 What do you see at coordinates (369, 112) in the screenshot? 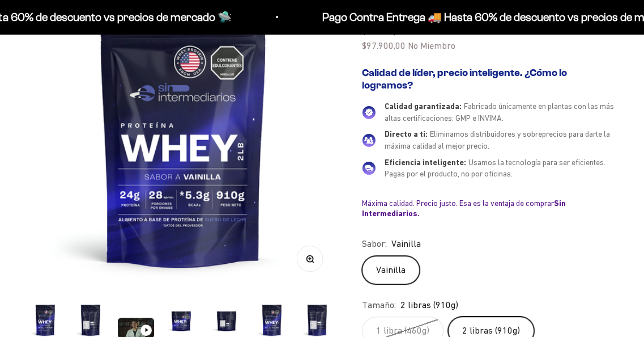
I see `img: Calidad garantizada` at bounding box center [369, 112].